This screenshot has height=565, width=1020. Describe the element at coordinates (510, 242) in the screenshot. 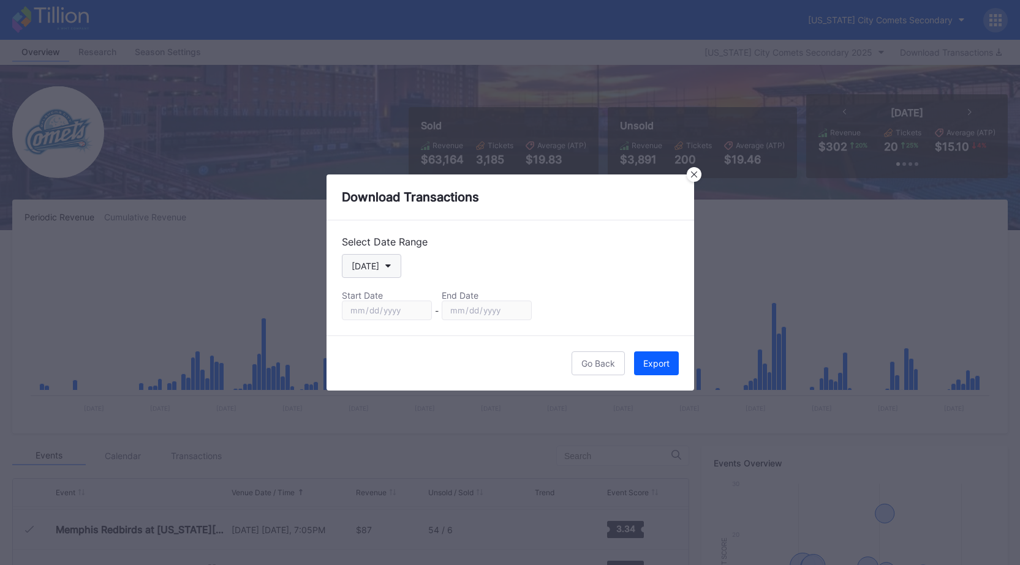

I see `div: Select Date Range` at that location.